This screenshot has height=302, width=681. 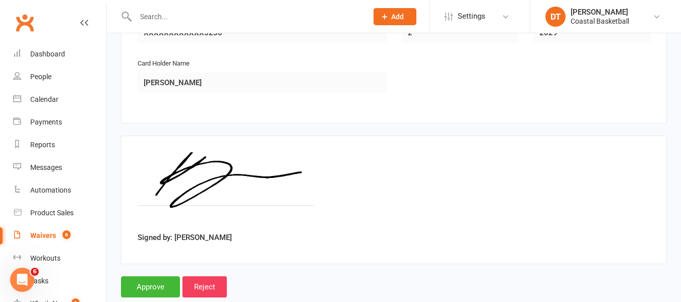 I want to click on a: Messages, so click(x=59, y=167).